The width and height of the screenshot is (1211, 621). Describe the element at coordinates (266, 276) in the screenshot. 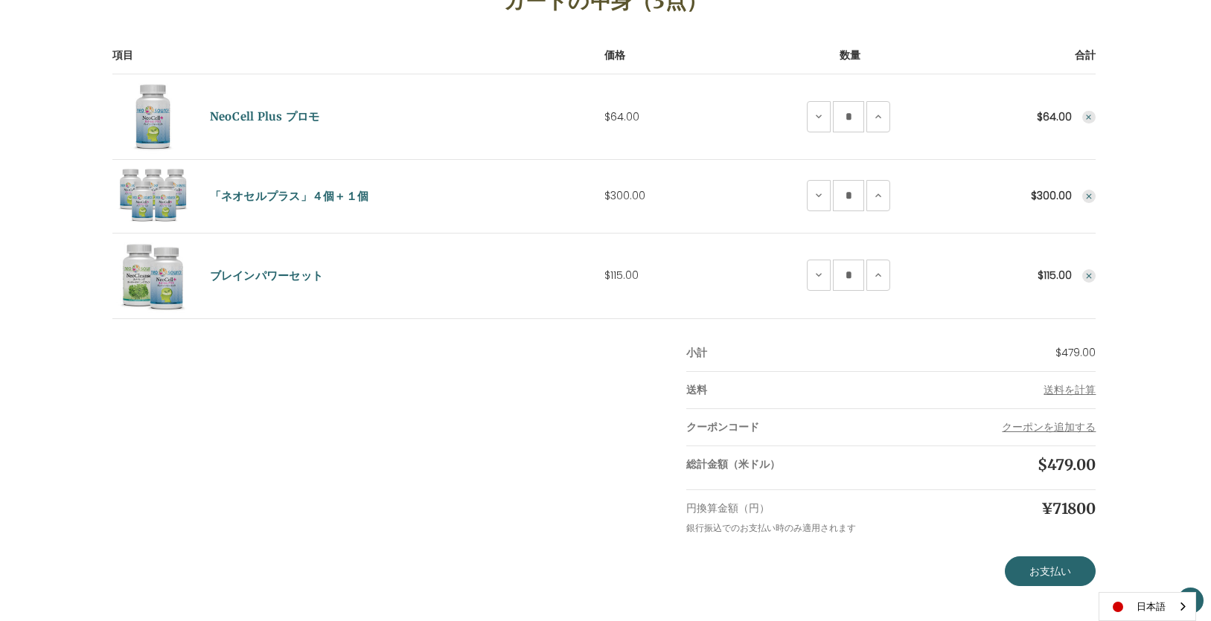

I see `a: ブレインパワーセット` at that location.